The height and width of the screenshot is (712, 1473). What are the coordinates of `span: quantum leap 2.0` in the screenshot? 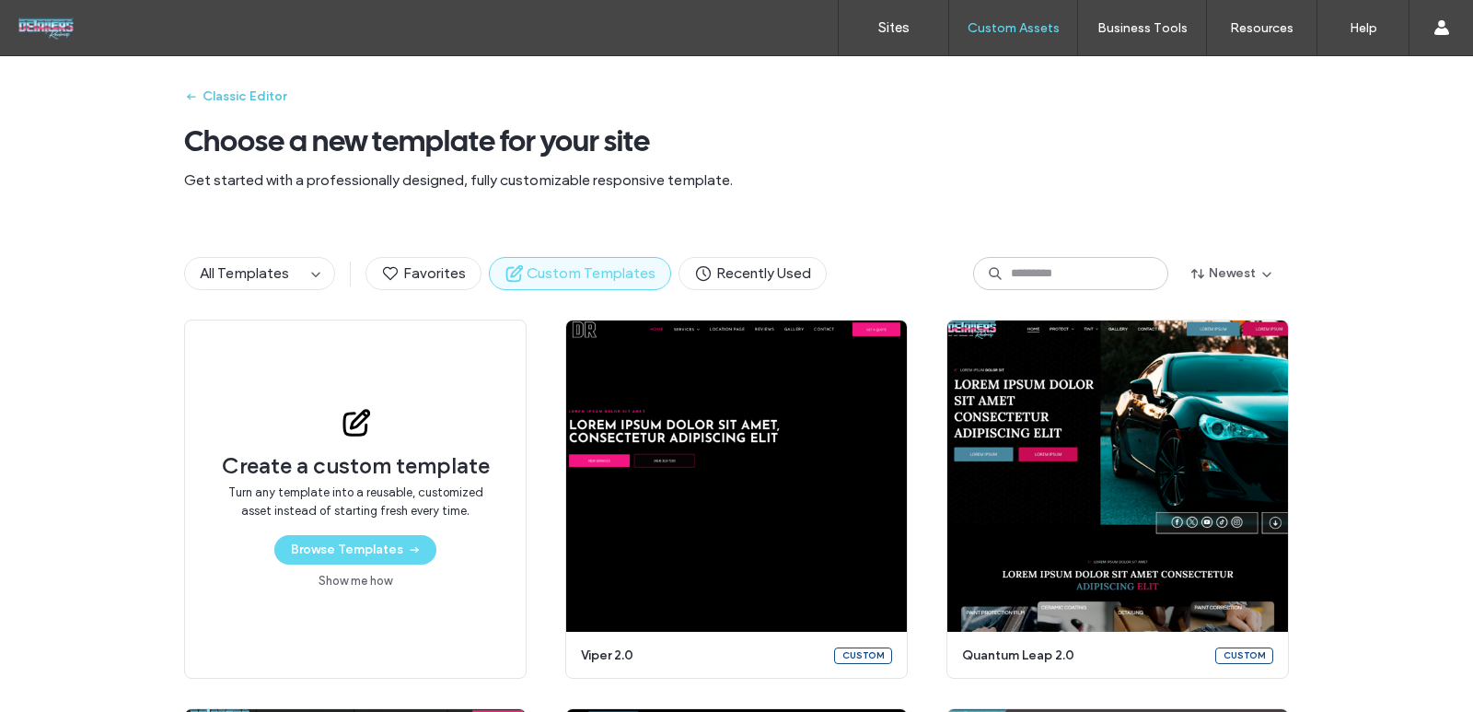 It's located at (1083, 656).